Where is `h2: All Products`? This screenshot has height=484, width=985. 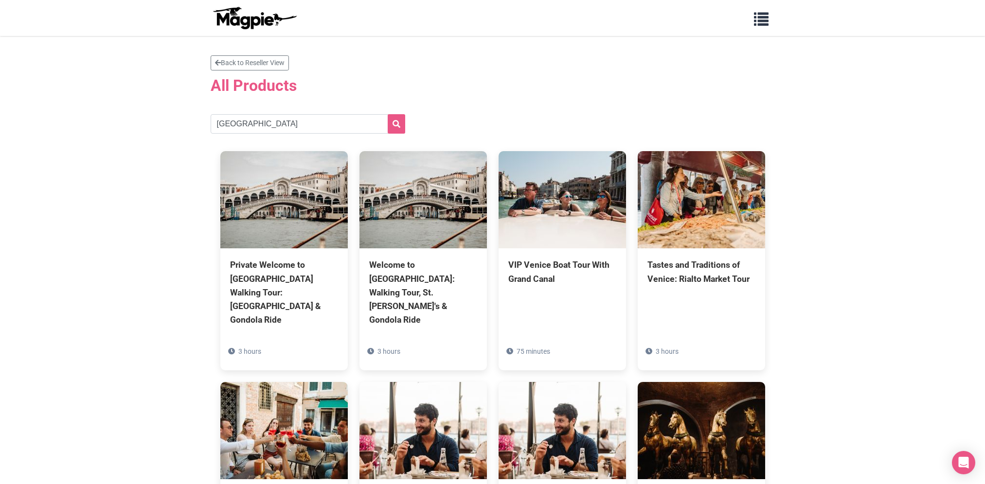
h2: All Products is located at coordinates (493, 86).